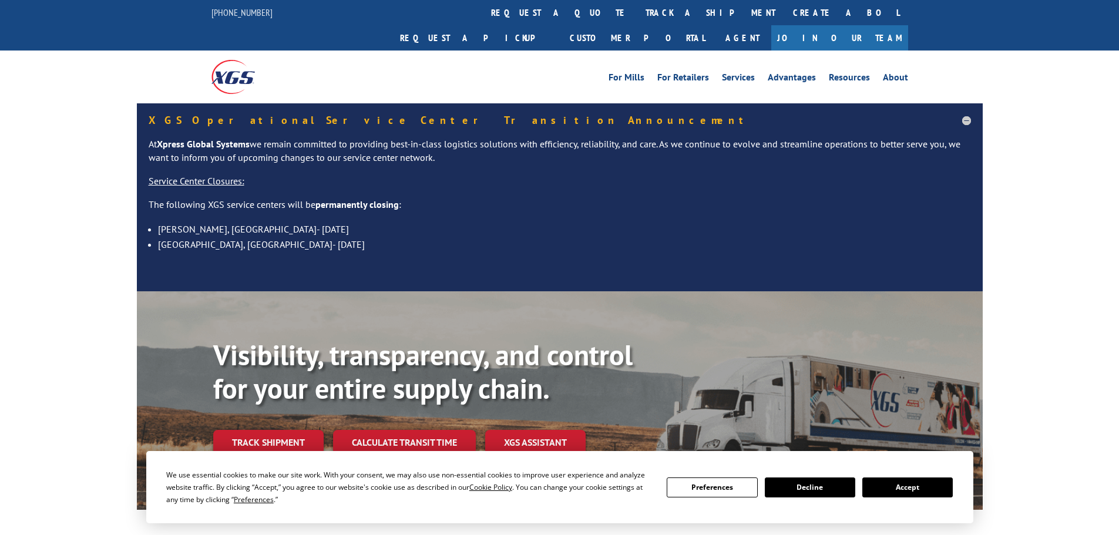 The image size is (1119, 535). I want to click on b: Visibility, transparency, and control for your entire supply chain., so click(423, 372).